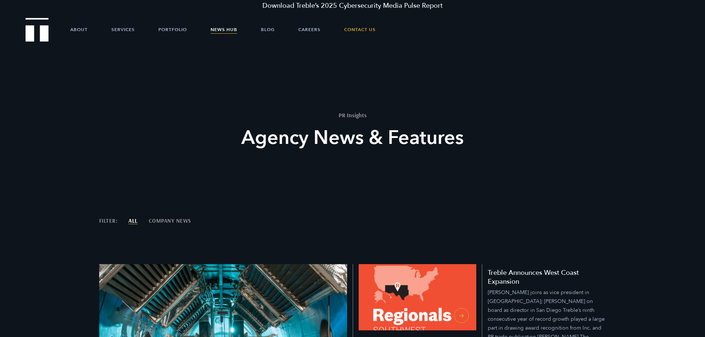 The image size is (705, 337). Describe the element at coordinates (224, 30) in the screenshot. I see `a: News Hub` at that location.